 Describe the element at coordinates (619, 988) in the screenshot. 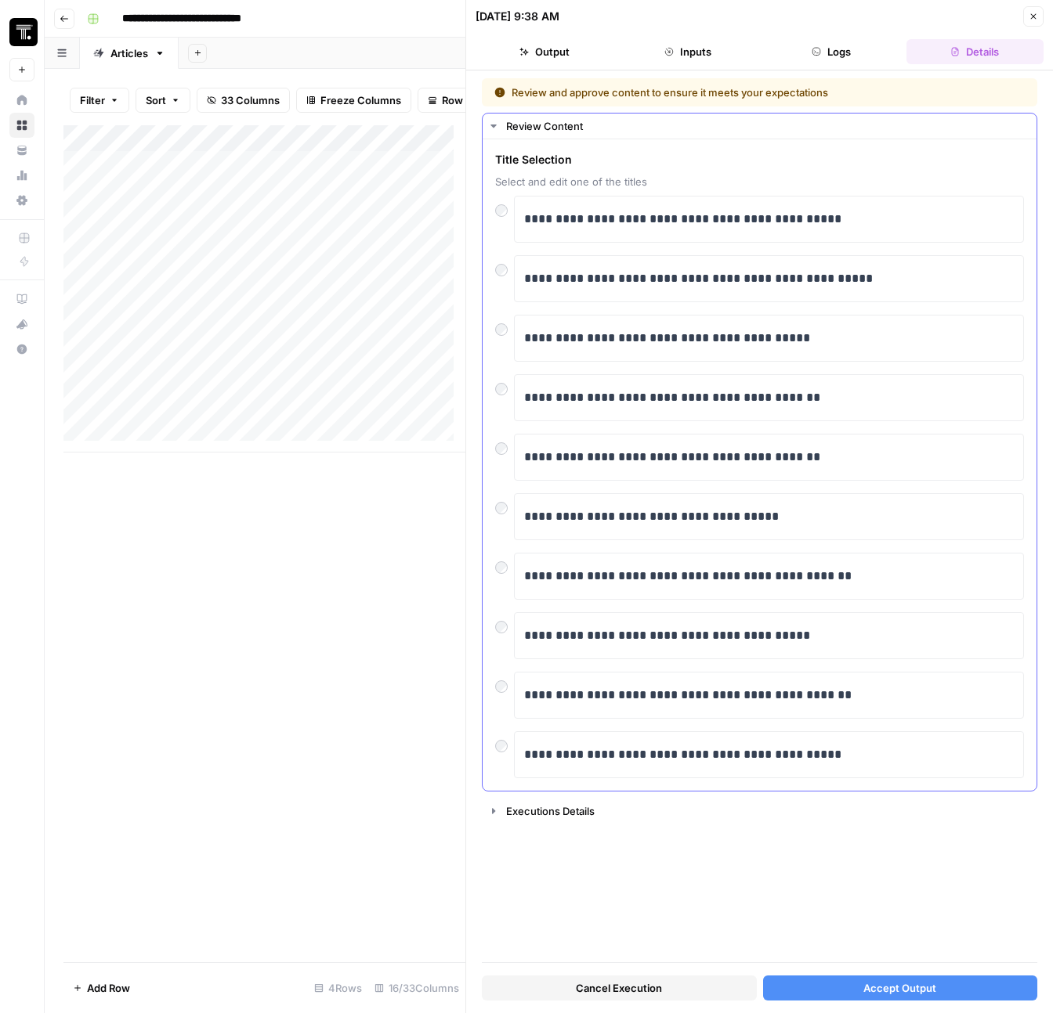

I see `span: Cancel Execution` at that location.